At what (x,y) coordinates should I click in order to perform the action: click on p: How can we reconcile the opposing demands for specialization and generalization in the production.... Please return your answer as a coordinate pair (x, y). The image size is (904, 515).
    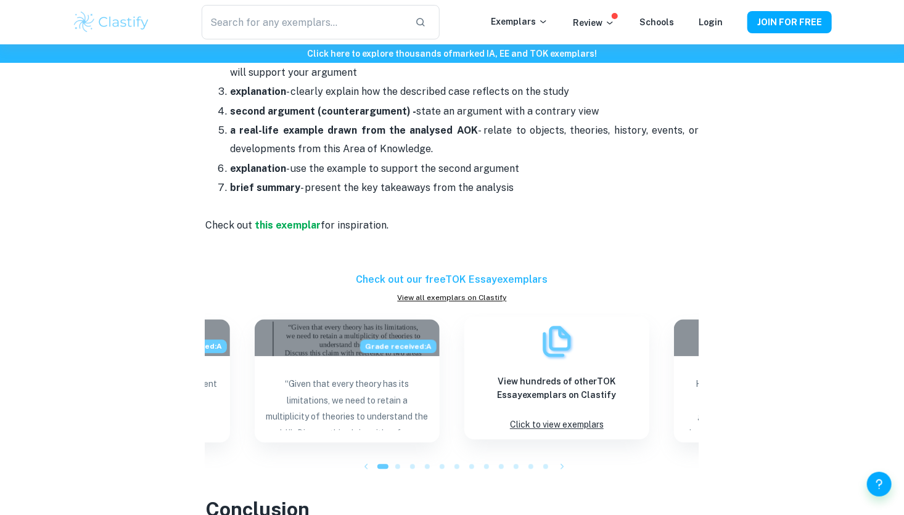
    Looking at the image, I should click on (766, 403).